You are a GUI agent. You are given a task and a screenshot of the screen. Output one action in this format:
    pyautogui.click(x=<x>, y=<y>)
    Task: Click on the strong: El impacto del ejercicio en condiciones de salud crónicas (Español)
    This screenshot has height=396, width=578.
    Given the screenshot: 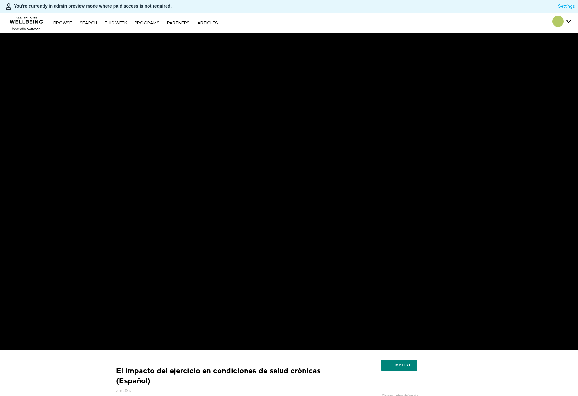 What is the action you would take?
    pyautogui.click(x=222, y=376)
    